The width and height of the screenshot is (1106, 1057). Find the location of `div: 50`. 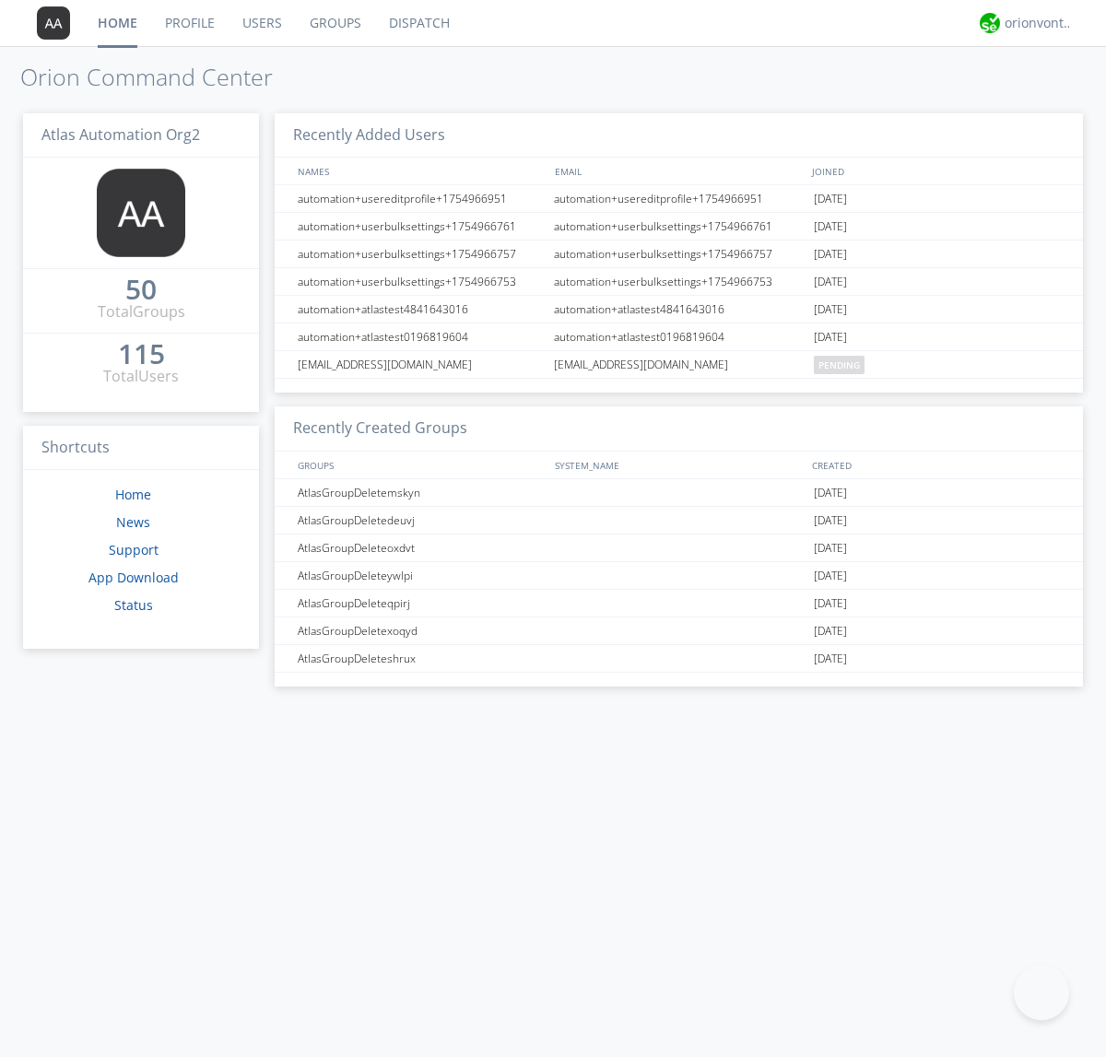

div: 50 is located at coordinates (141, 289).